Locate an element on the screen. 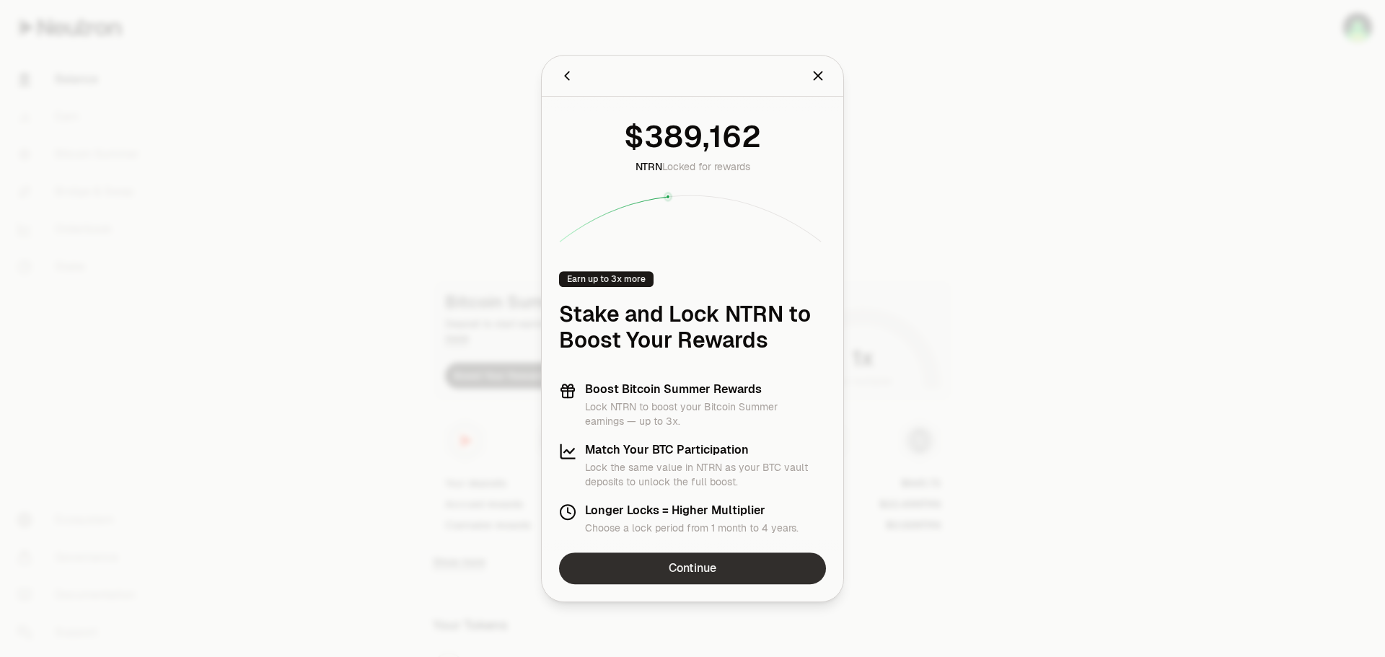  a: Continue is located at coordinates (692, 568).